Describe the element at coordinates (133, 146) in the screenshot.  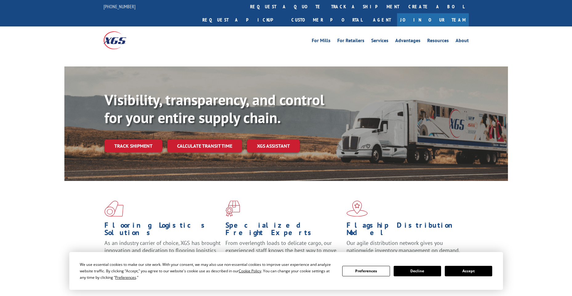
I see `a: Track shipment` at that location.